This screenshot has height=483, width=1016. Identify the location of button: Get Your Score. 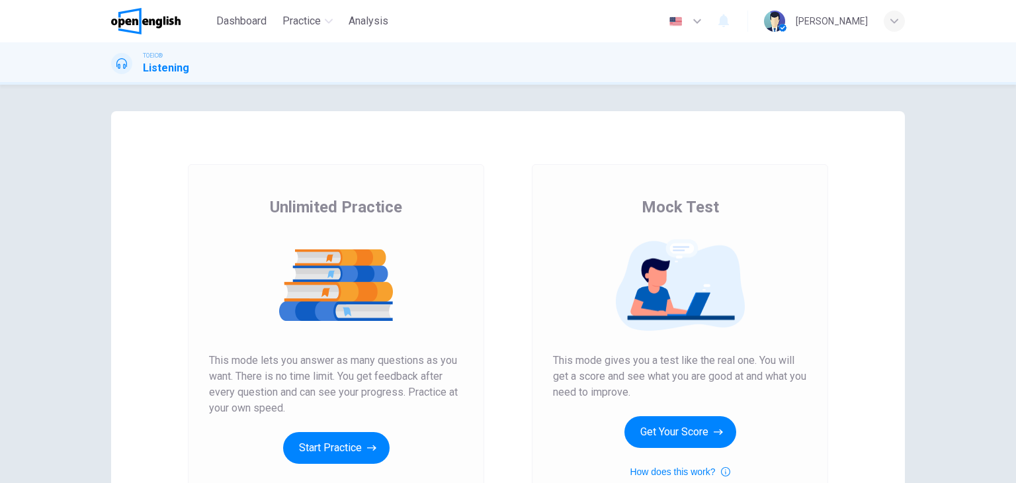
(680, 432).